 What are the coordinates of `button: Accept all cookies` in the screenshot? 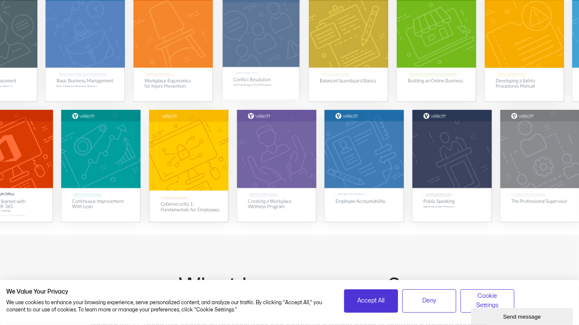 It's located at (371, 301).